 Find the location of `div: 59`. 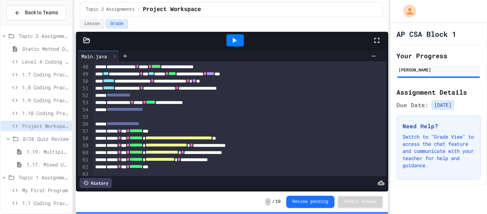

div: 59 is located at coordinates (83, 145).